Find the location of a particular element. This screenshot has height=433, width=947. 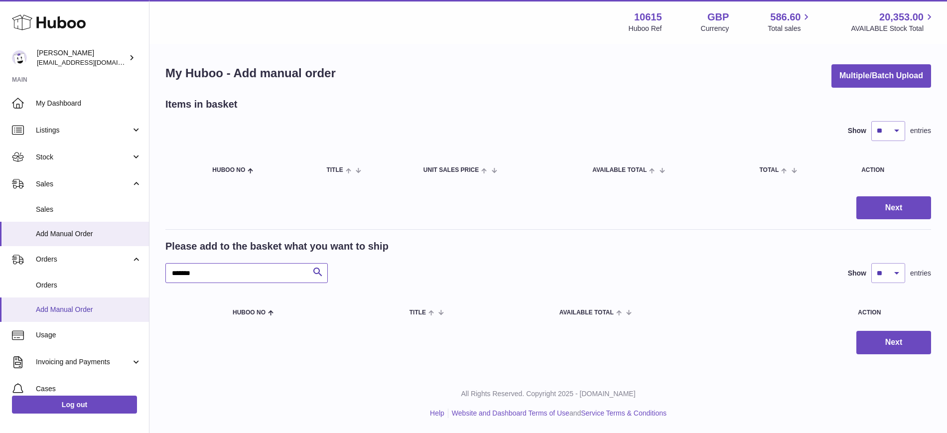

span: Total sales is located at coordinates (789, 28).